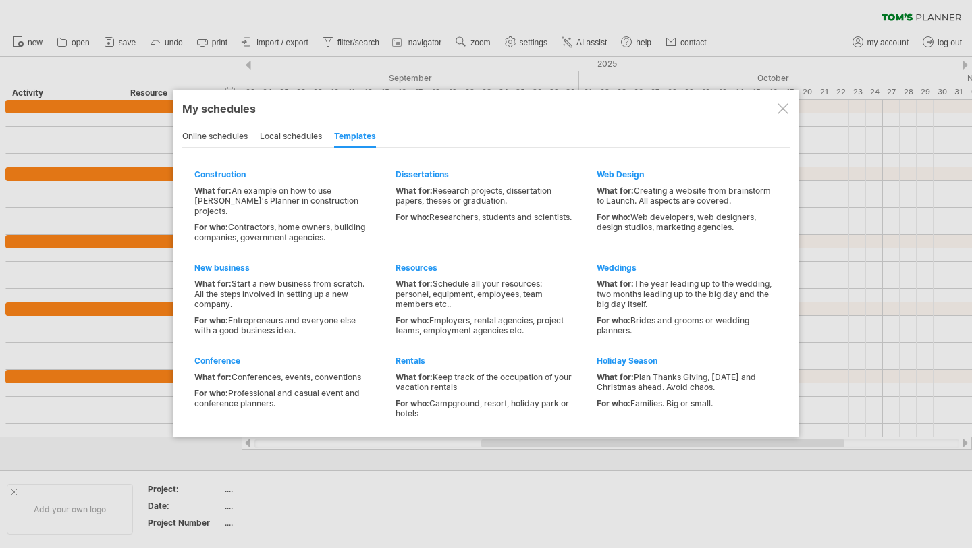  Describe the element at coordinates (483, 408) in the screenshot. I see `div: Campground, resort, holiday park or hotels` at that location.